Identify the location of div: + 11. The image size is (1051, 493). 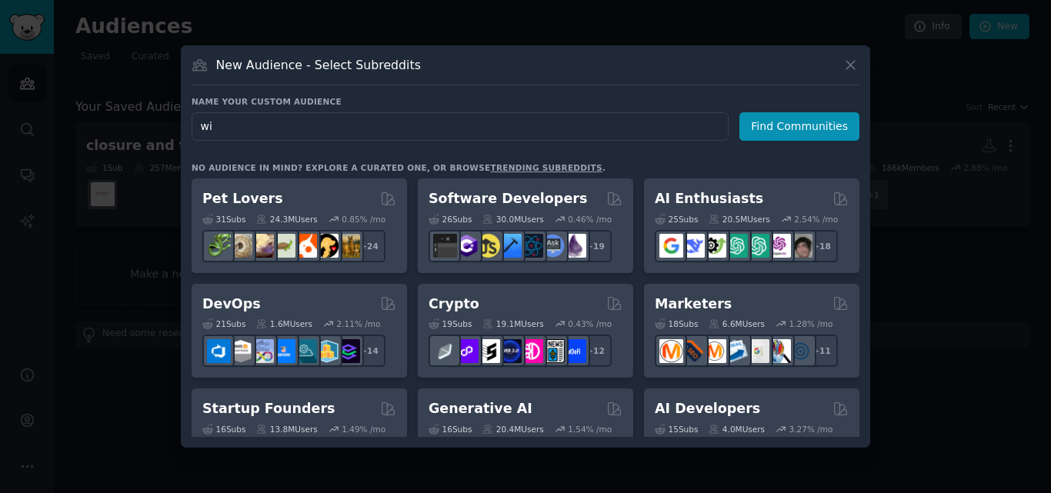
(822, 351).